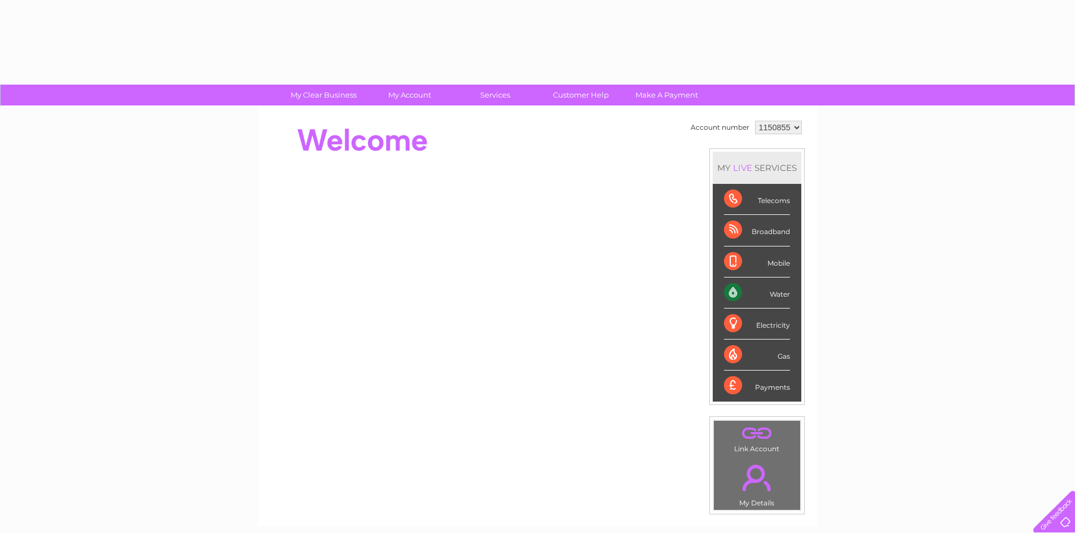 The height and width of the screenshot is (533, 1075). What do you see at coordinates (757, 262) in the screenshot?
I see `div: Mobile` at bounding box center [757, 262].